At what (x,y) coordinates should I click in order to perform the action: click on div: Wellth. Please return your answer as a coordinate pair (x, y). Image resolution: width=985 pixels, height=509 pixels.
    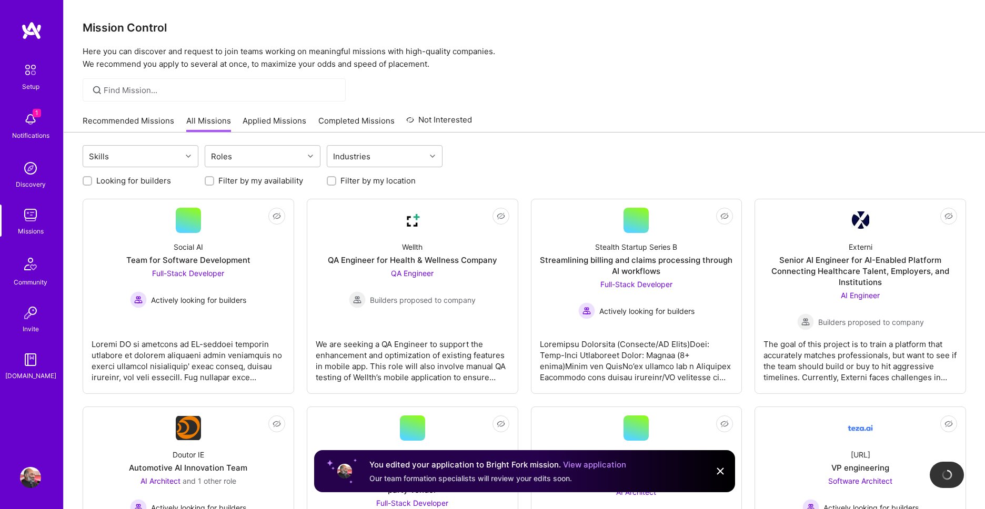
    Looking at the image, I should click on (412, 247).